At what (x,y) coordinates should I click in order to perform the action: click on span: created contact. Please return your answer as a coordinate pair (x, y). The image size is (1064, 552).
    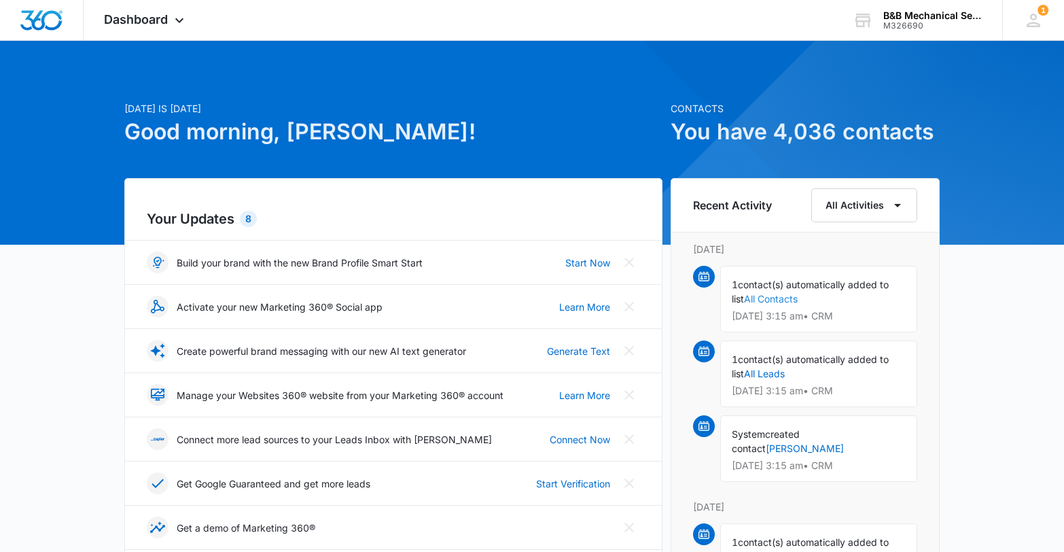
    Looking at the image, I should click on (766, 441).